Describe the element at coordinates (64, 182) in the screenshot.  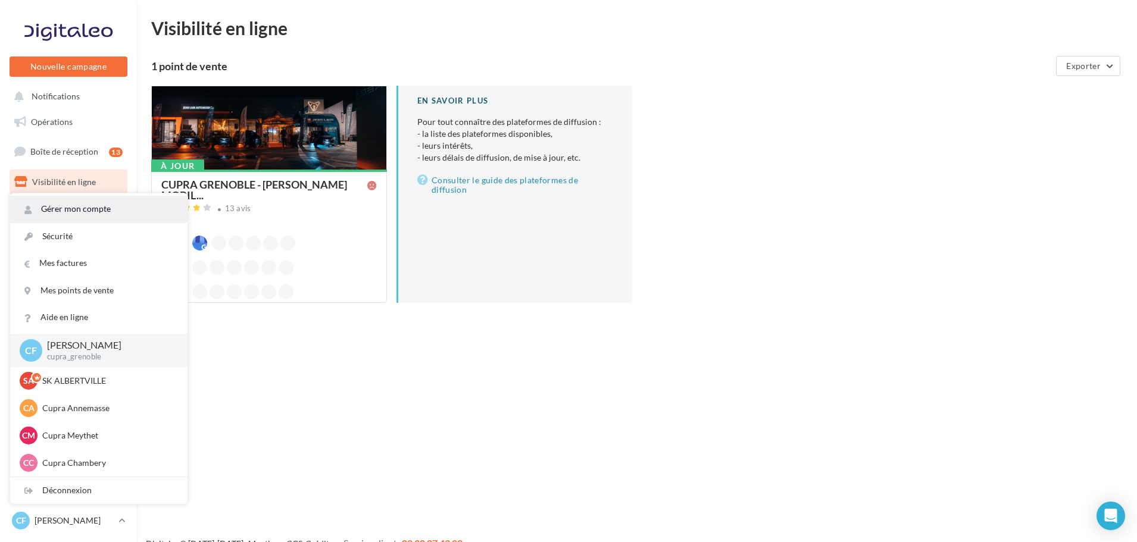
I see `span: Visibilité en ligne` at that location.